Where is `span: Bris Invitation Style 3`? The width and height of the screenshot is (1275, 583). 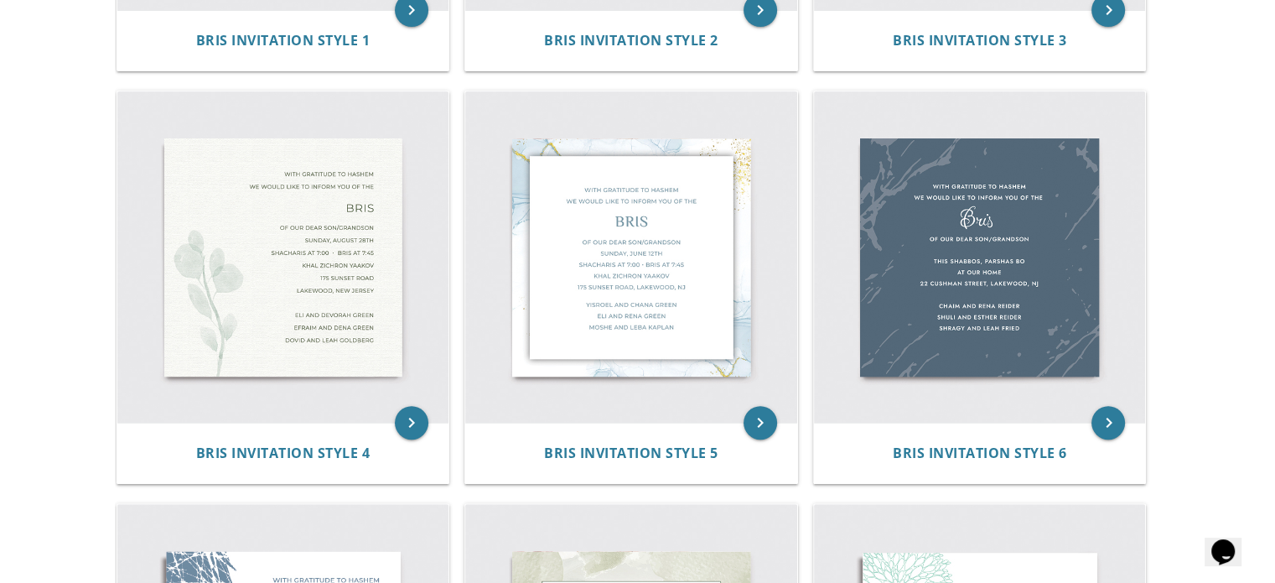 span: Bris Invitation Style 3 is located at coordinates (980, 40).